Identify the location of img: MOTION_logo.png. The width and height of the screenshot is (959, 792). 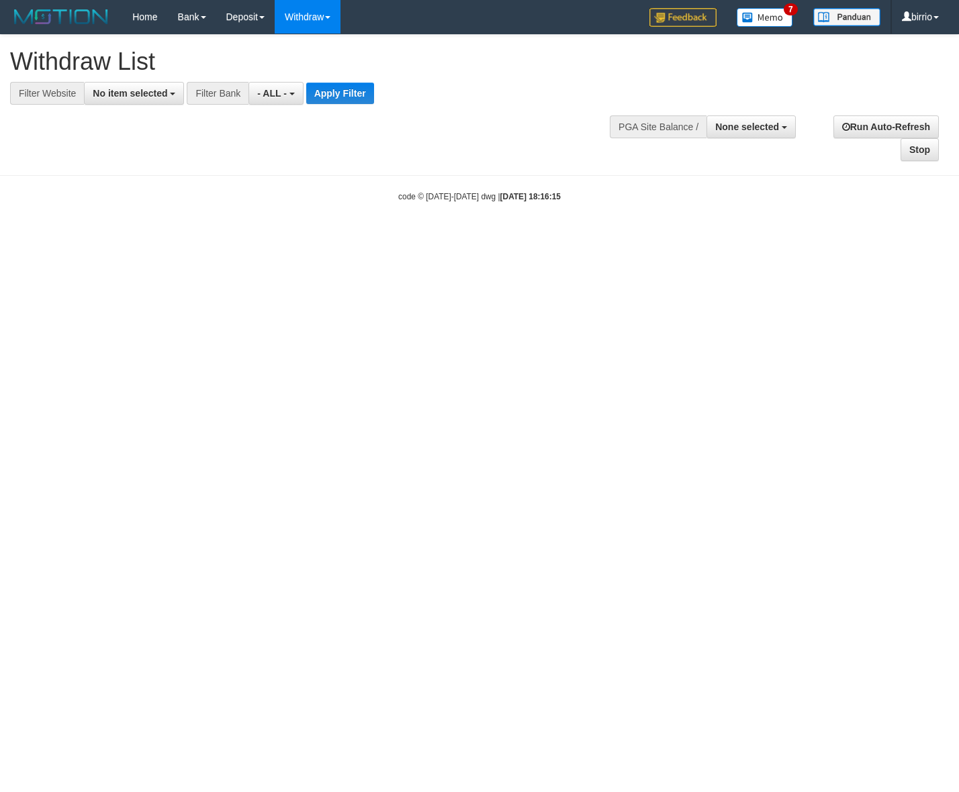
(61, 17).